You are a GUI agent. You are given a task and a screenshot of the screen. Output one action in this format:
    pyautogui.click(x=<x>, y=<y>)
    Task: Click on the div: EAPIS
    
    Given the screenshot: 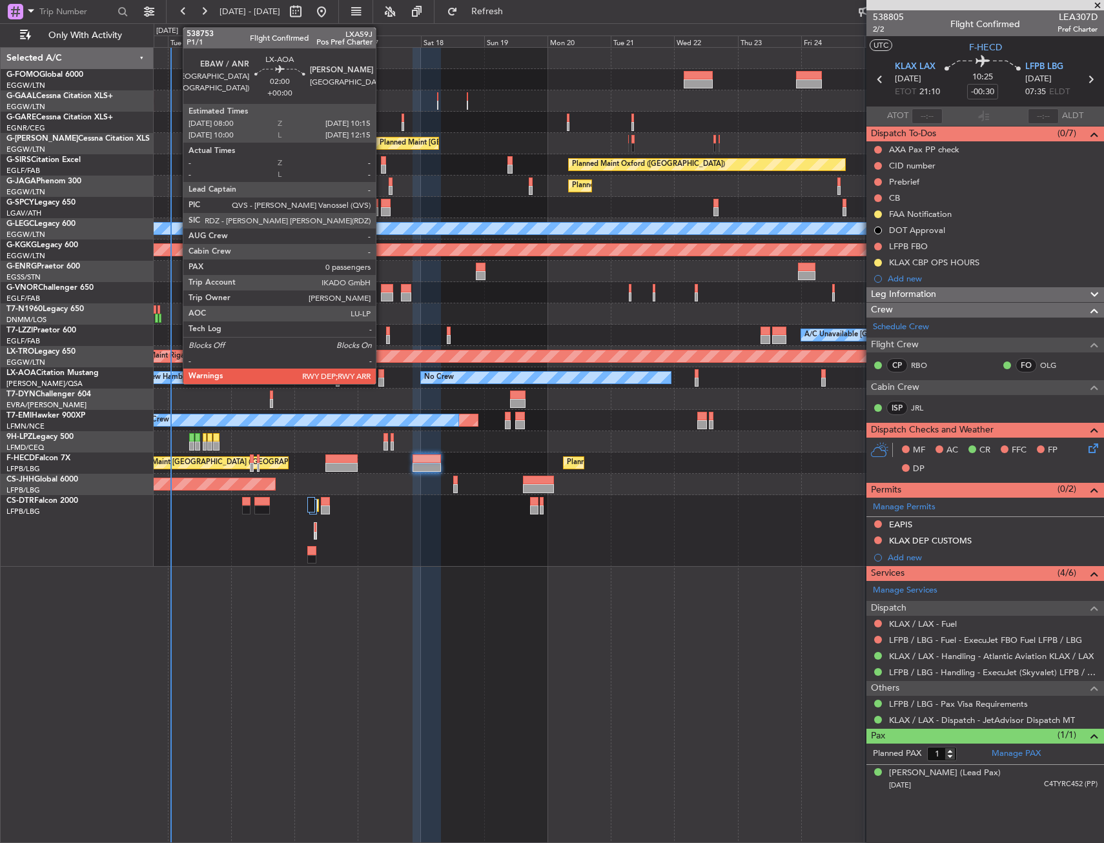 What is the action you would take?
    pyautogui.click(x=900, y=524)
    